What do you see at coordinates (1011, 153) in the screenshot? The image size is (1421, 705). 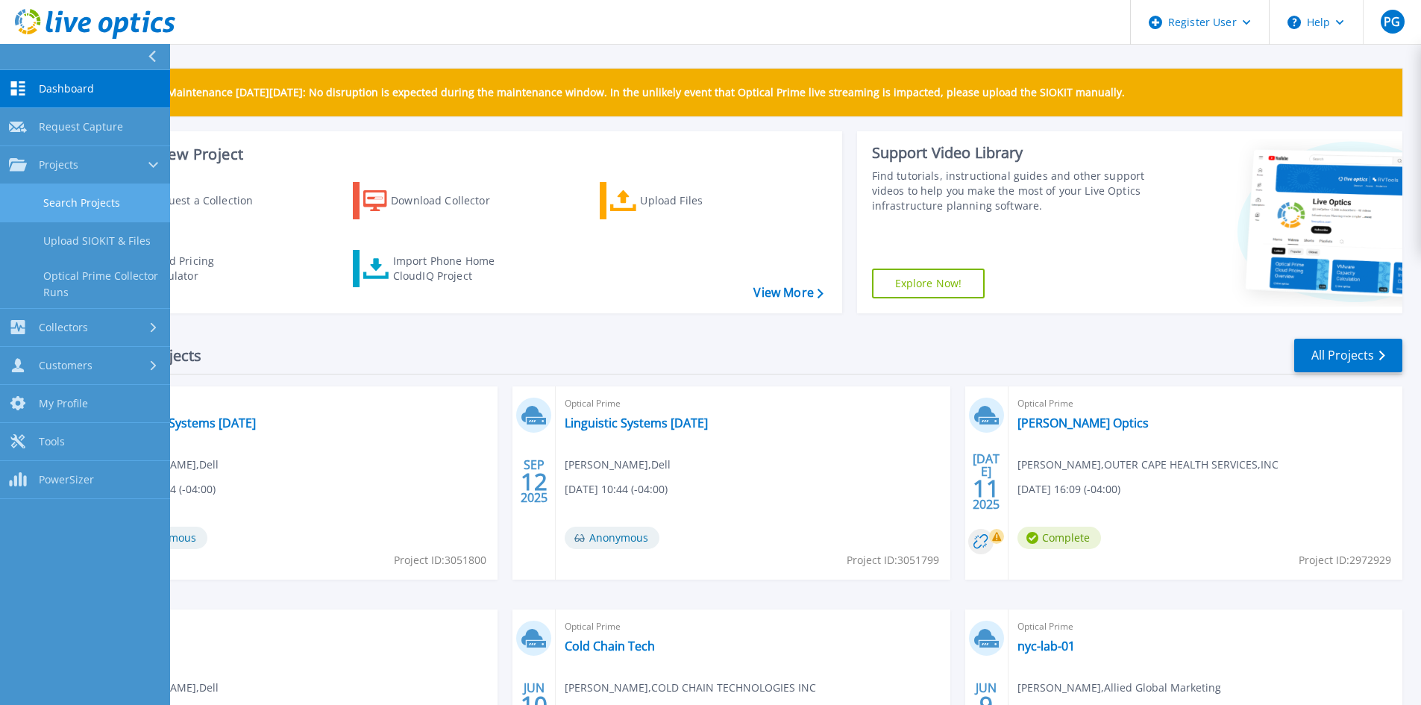 I see `div: Support Video Library` at bounding box center [1011, 153].